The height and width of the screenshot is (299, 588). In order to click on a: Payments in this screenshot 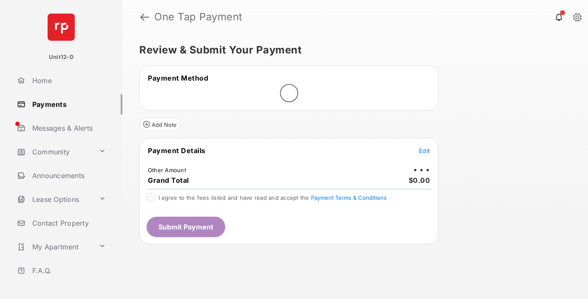, I will do `click(68, 104)`.